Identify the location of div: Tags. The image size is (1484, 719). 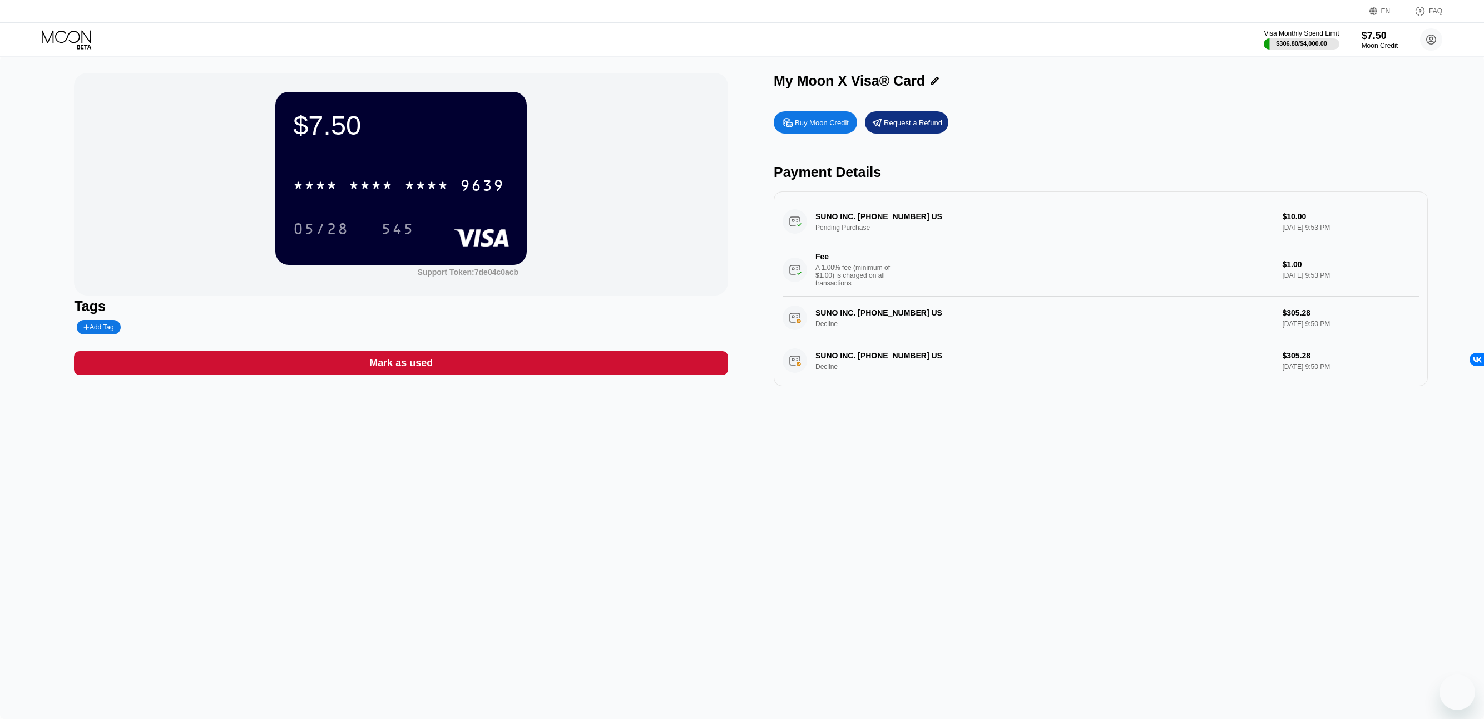
(401, 306).